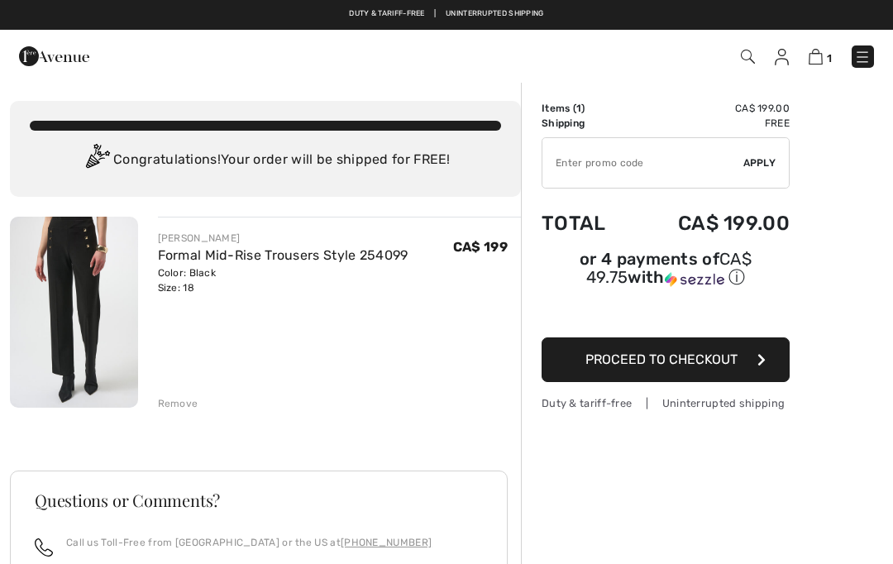 The image size is (893, 564). What do you see at coordinates (54, 55) in the screenshot?
I see `a: 1ère Avenue` at bounding box center [54, 55].